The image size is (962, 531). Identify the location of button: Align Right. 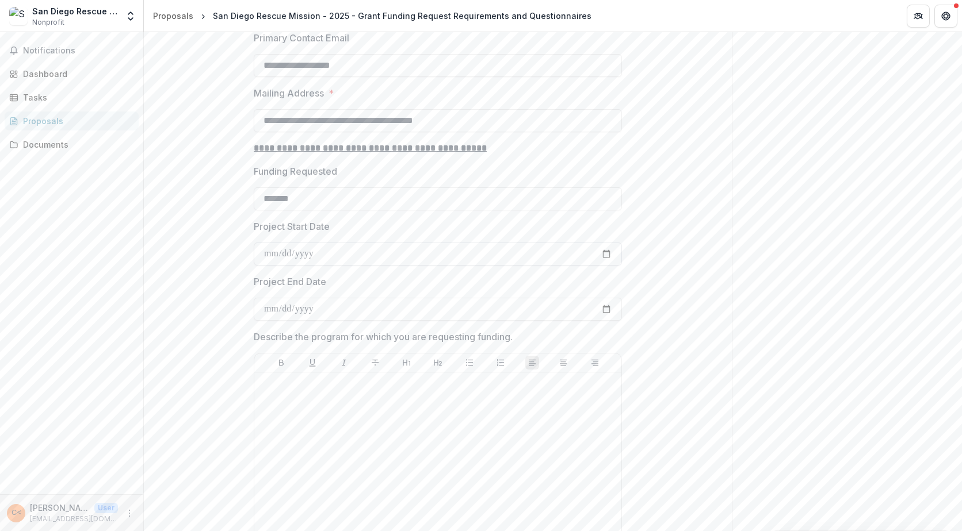
(595, 363).